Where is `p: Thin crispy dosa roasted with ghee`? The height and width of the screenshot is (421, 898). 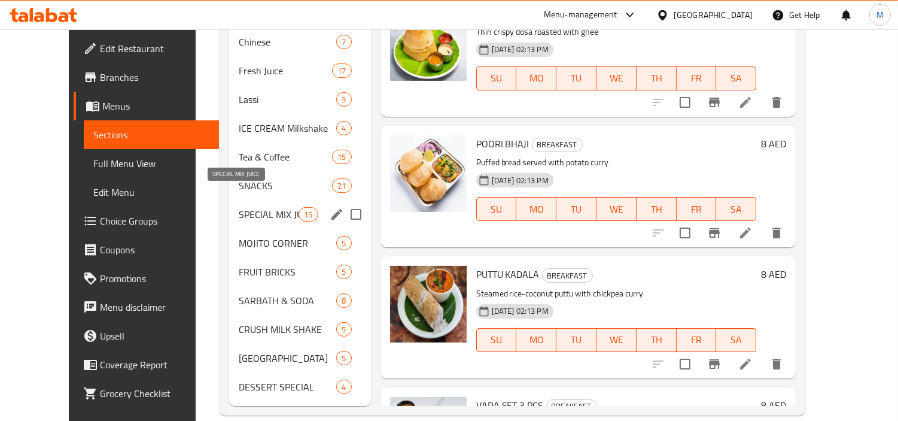 p: Thin crispy dosa roasted with ghee is located at coordinates (616, 32).